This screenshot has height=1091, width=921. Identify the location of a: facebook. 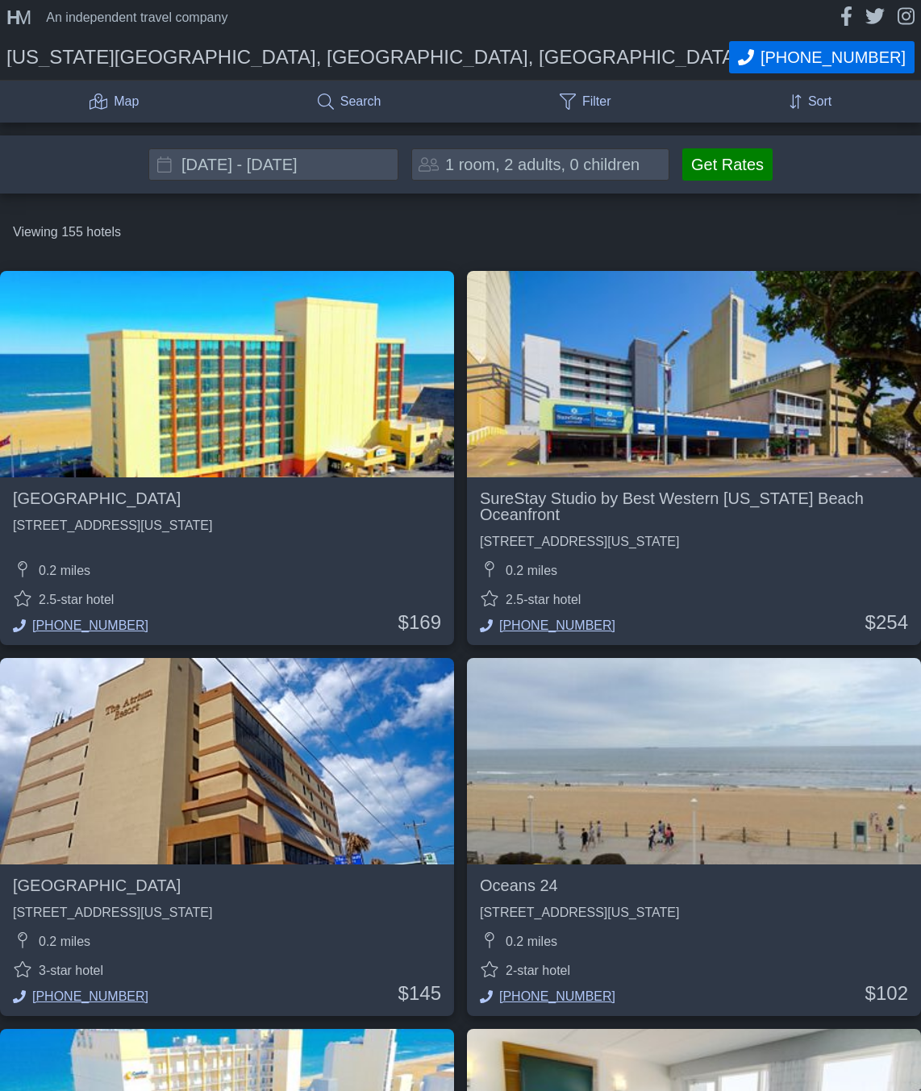
(846, 17).